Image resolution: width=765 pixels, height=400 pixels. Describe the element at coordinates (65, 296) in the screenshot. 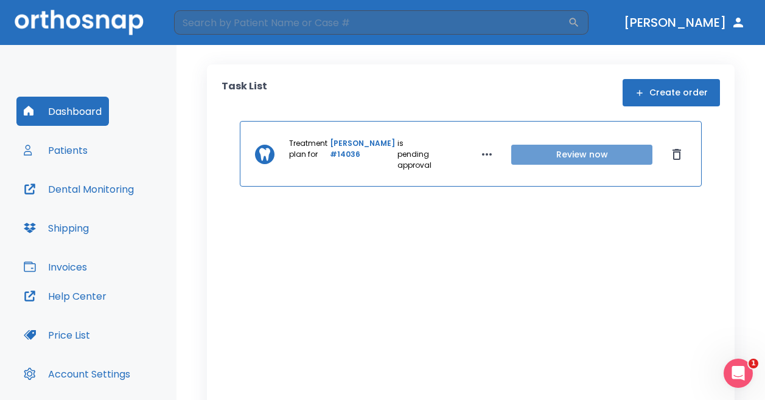

I see `button: Help Center` at that location.